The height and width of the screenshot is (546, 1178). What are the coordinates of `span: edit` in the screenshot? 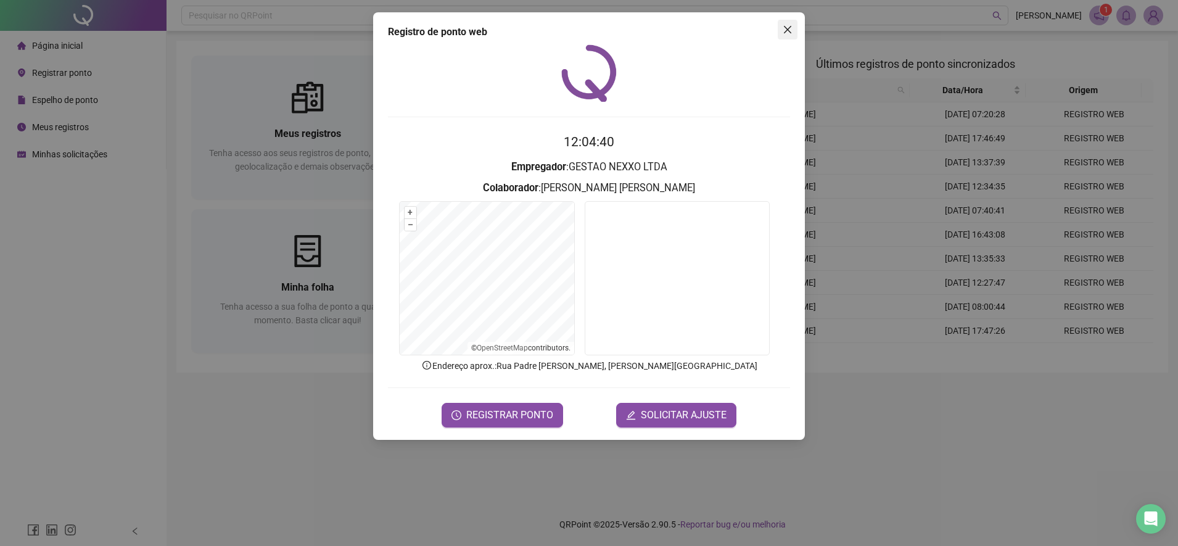 It's located at (631, 415).